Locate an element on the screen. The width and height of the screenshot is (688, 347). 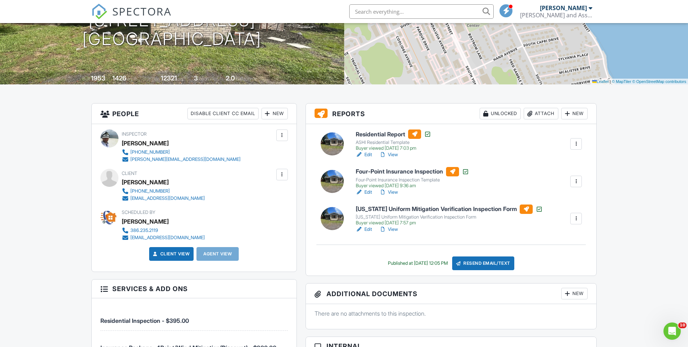
a: © MapTiler is located at coordinates (621, 82).